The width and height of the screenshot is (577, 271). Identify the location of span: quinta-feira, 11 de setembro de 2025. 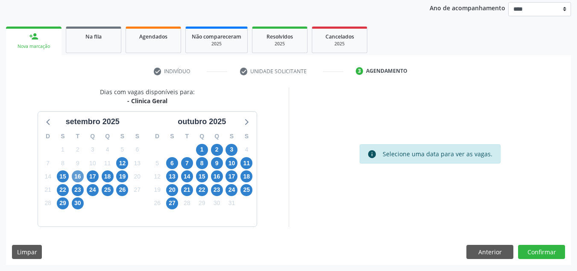
(108, 163).